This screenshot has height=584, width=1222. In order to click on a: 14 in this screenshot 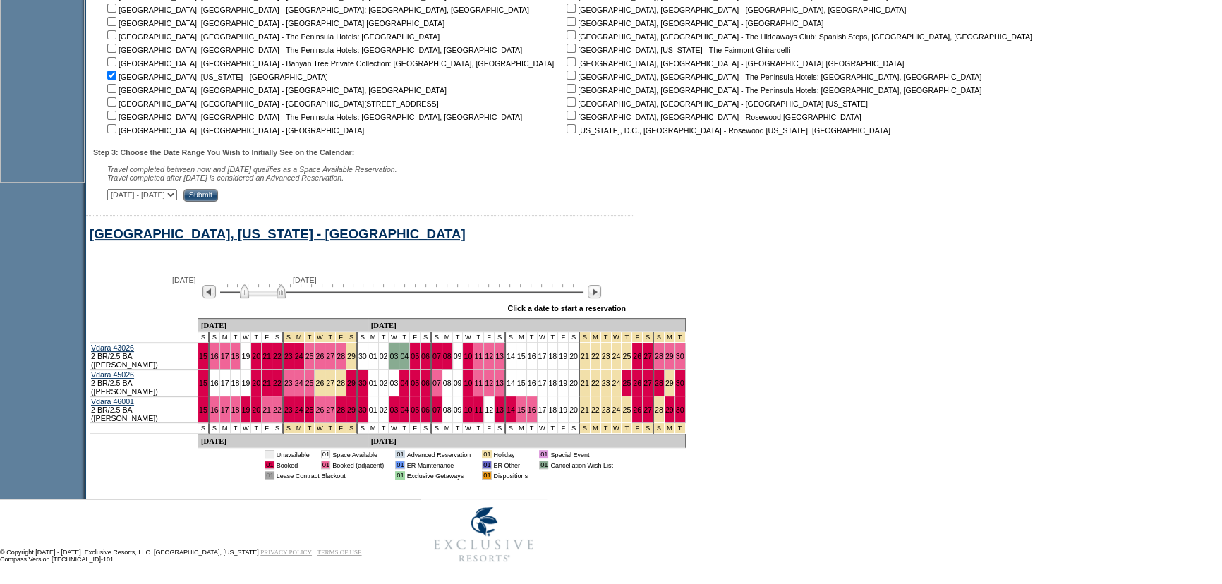, I will do `click(511, 356)`.